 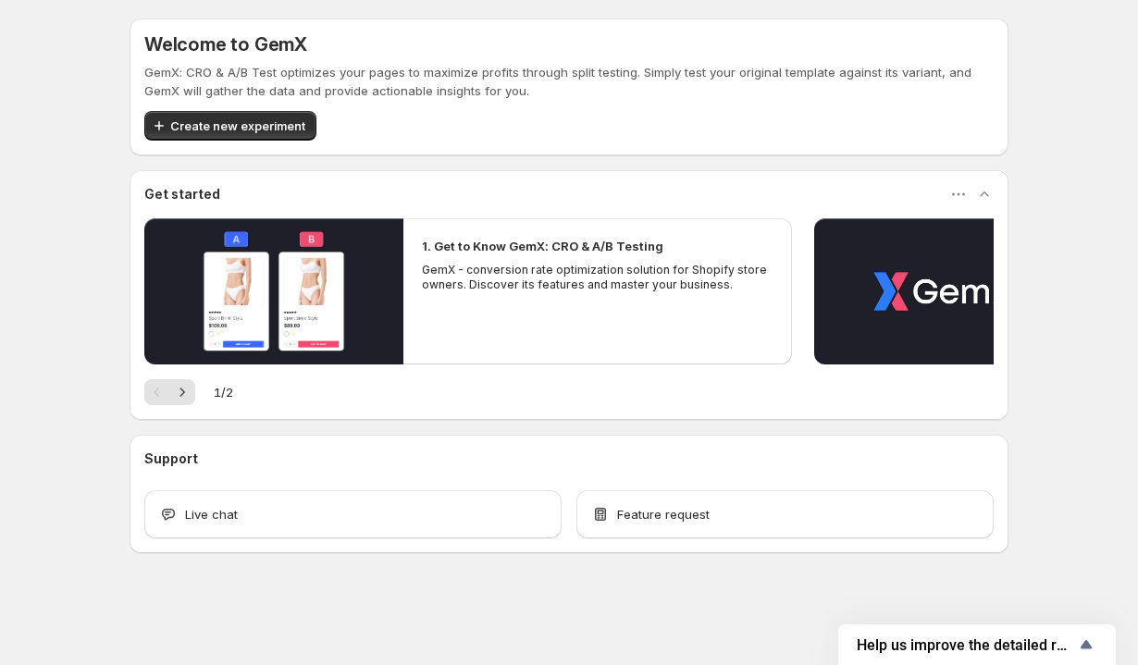 I want to click on span: Create new experiment, so click(x=238, y=126).